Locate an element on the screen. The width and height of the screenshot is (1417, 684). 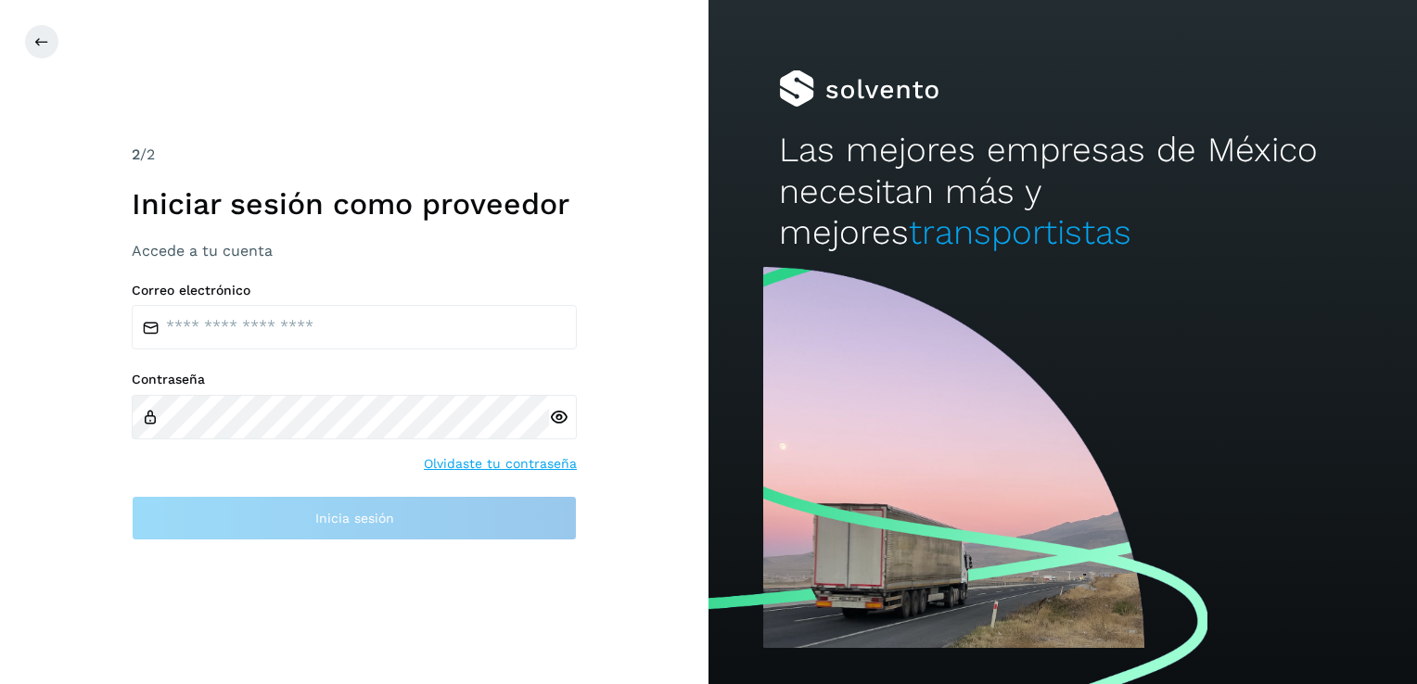
label: Correo electrónico is located at coordinates (354, 290).